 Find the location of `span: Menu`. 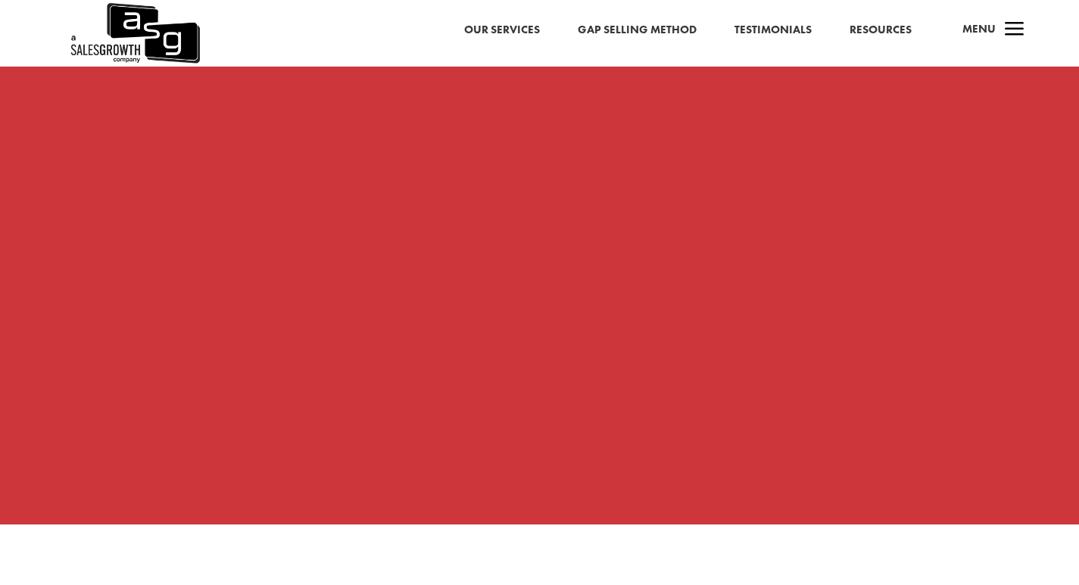

span: Menu is located at coordinates (979, 29).